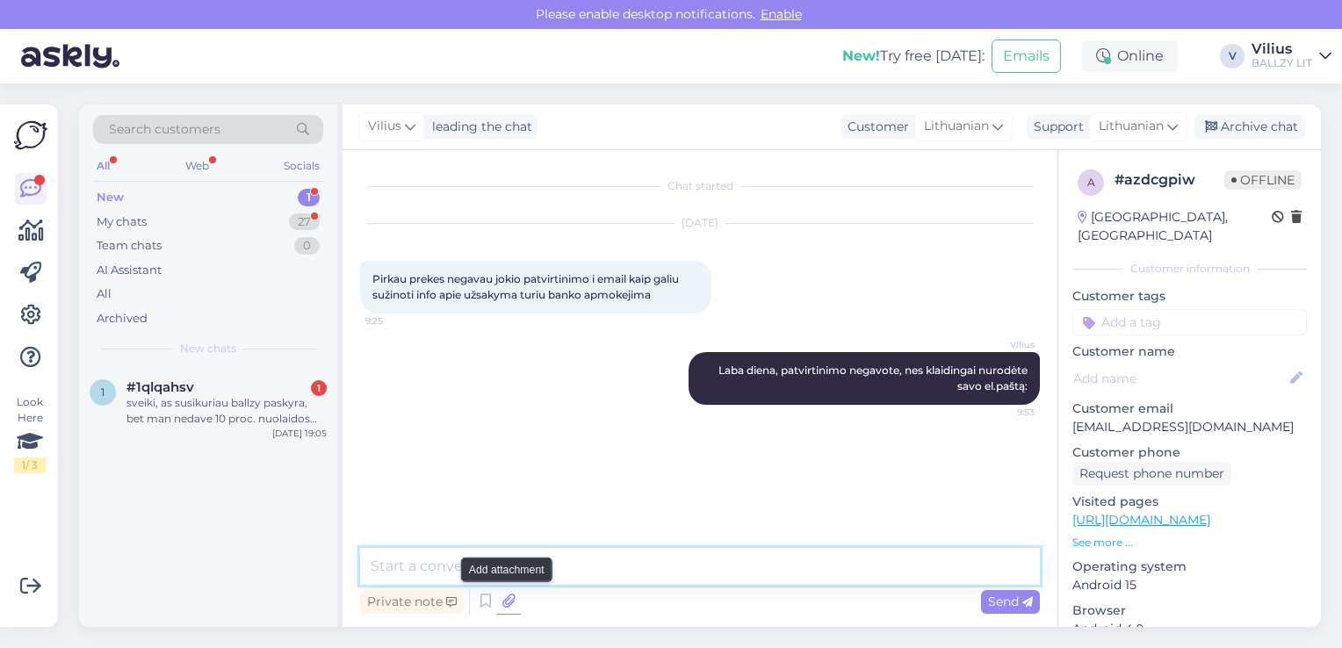 This screenshot has width=1342, height=648. I want to click on div: New, so click(110, 198).